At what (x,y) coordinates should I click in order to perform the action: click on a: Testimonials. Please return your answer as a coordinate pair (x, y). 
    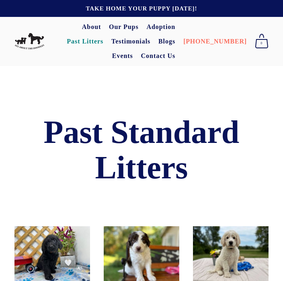
    Looking at the image, I should click on (131, 41).